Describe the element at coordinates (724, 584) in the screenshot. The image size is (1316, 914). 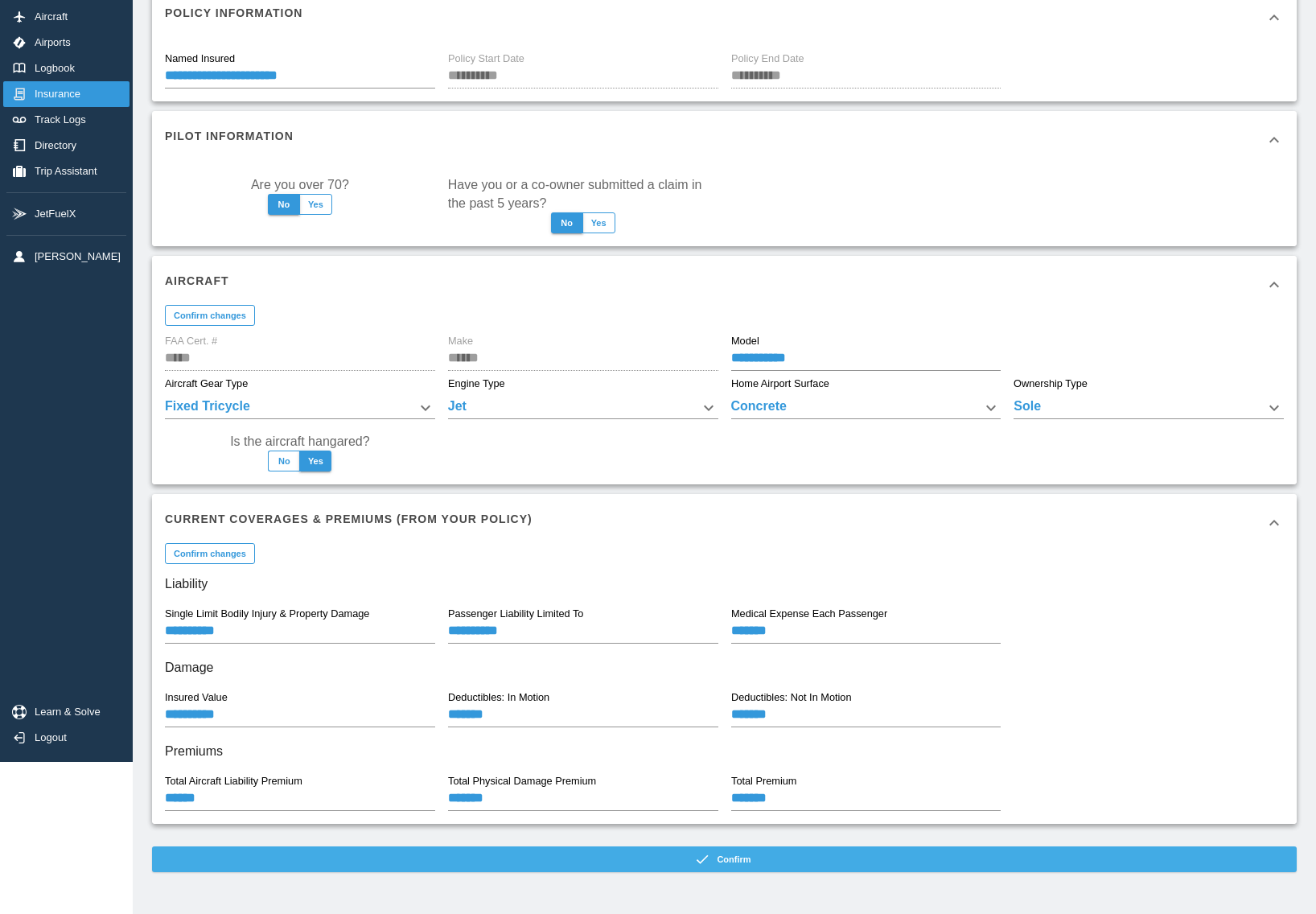
I see `h6: Liability` at that location.